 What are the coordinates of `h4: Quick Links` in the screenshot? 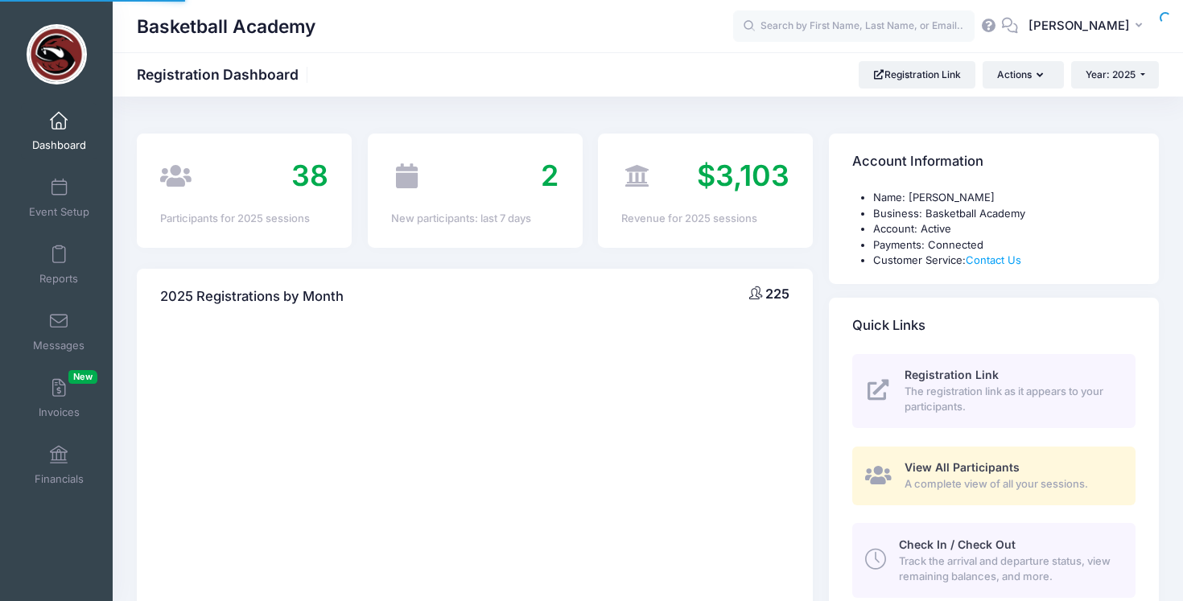 It's located at (888, 325).